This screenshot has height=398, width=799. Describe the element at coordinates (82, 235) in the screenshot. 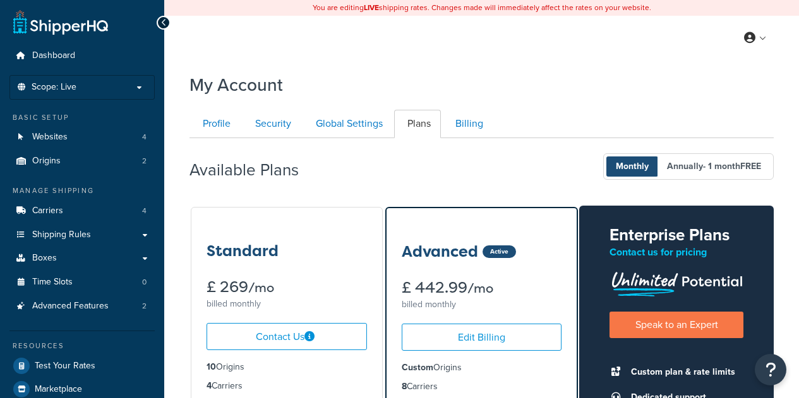

I see `li: Shipping Rules` at that location.